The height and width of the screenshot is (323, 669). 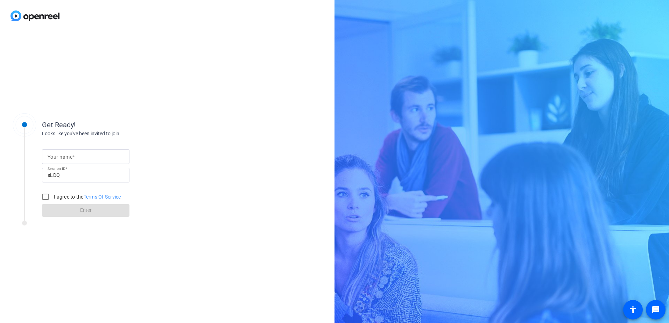 What do you see at coordinates (112, 125) in the screenshot?
I see `div: Get Ready!` at bounding box center [112, 125].